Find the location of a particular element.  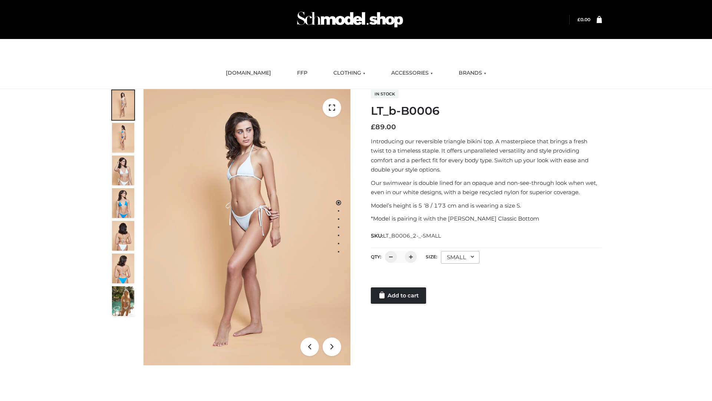

img: Schmodel Admin 964 is located at coordinates (350, 19).